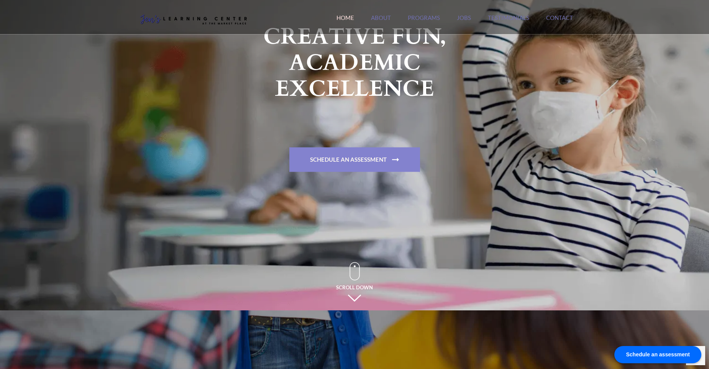  I want to click on span: Scroll Down, so click(354, 282).